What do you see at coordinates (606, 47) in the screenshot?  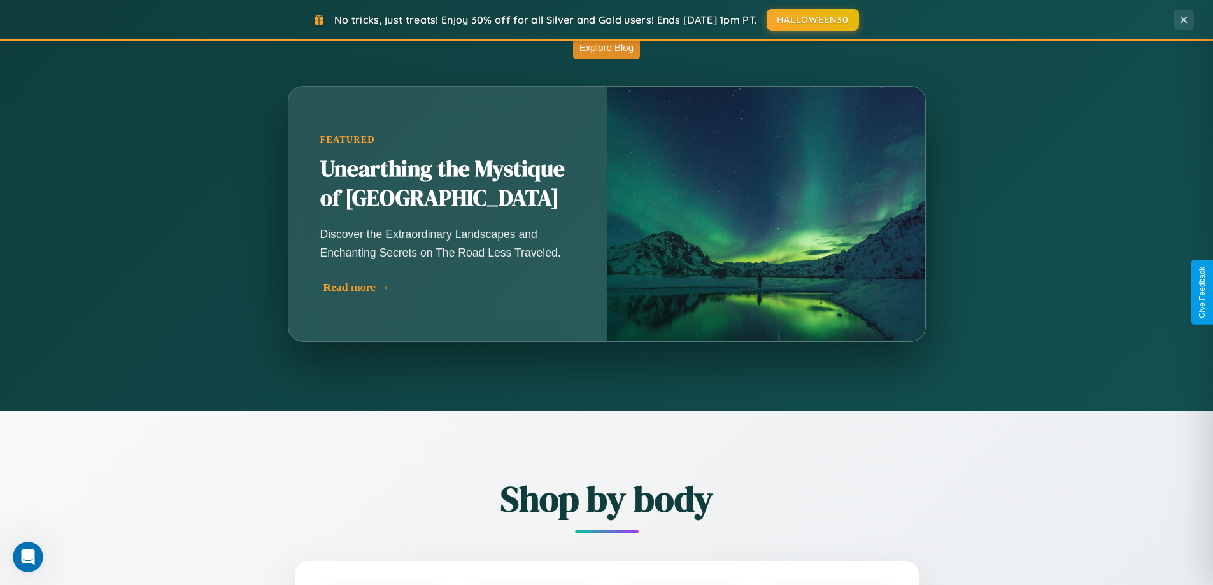 I see `button: Explore Blog` at bounding box center [606, 47].